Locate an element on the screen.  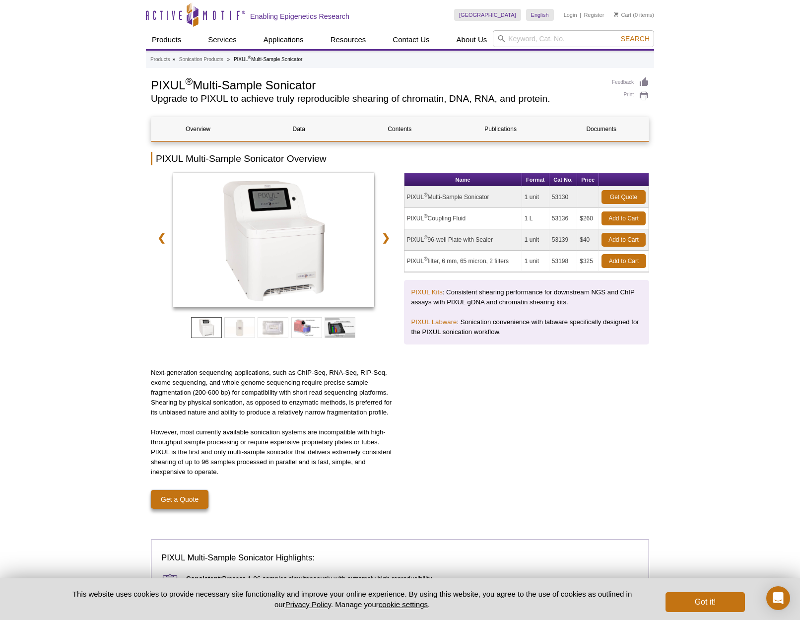
td: 1 L is located at coordinates (536, 218).